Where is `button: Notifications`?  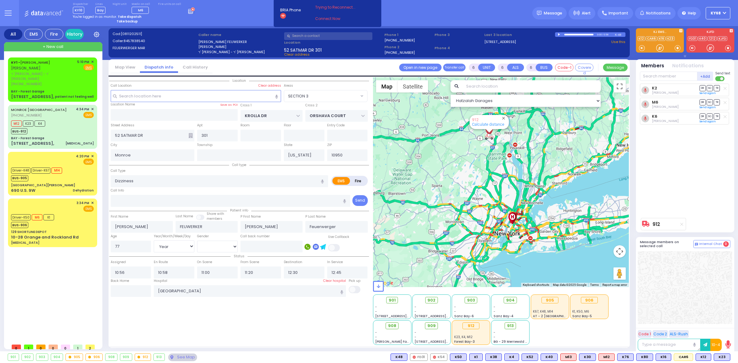
button: Notifications is located at coordinates (688, 66).